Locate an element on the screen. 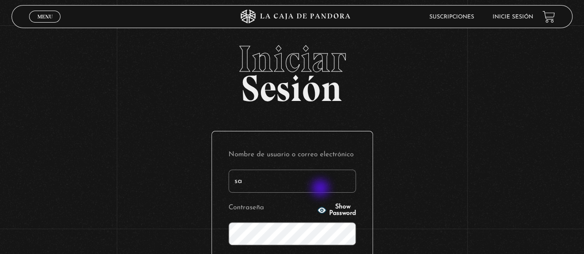 The width and height of the screenshot is (584, 254). span: Menu is located at coordinates (45, 17).